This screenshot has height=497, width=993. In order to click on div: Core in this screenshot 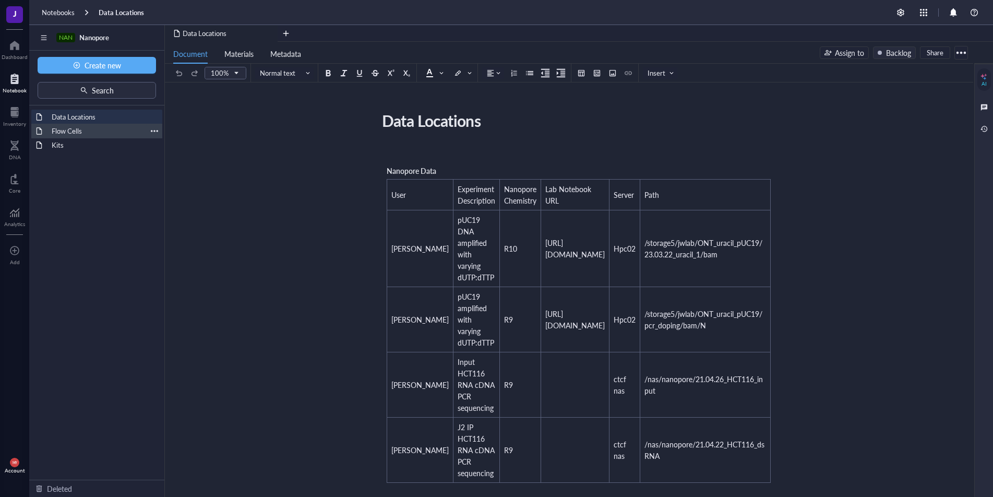, I will do `click(15, 190)`.